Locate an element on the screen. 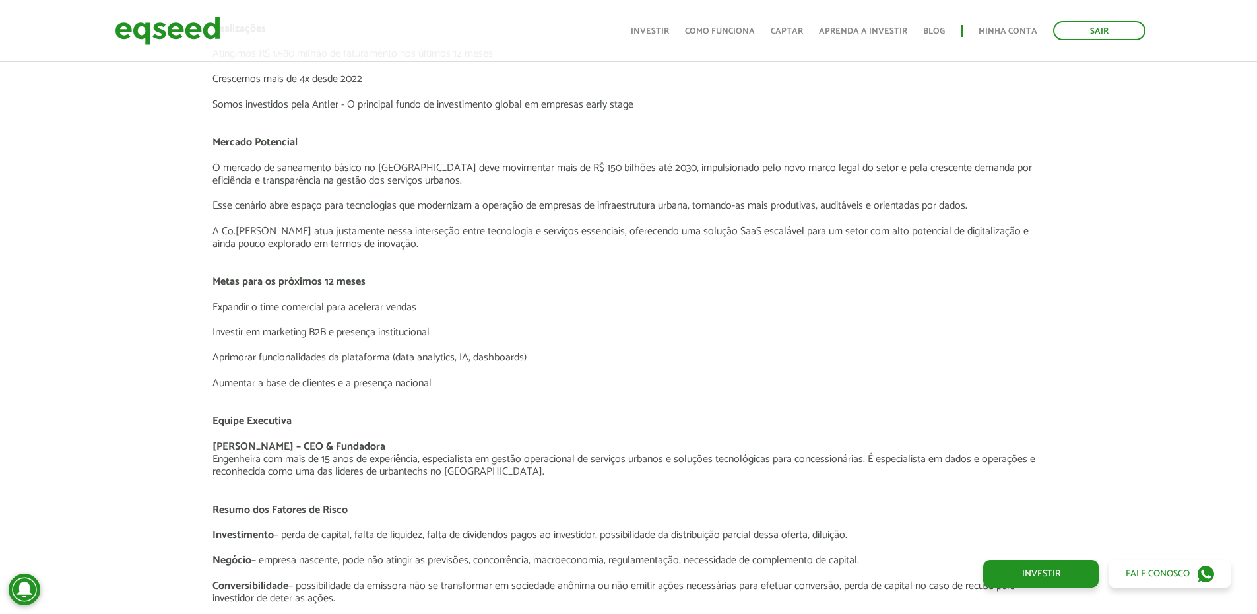  p: Esse cenário abre espaço para tecnologias que modernizam a operação de empresas de infraestrutura... is located at coordinates (628, 205).